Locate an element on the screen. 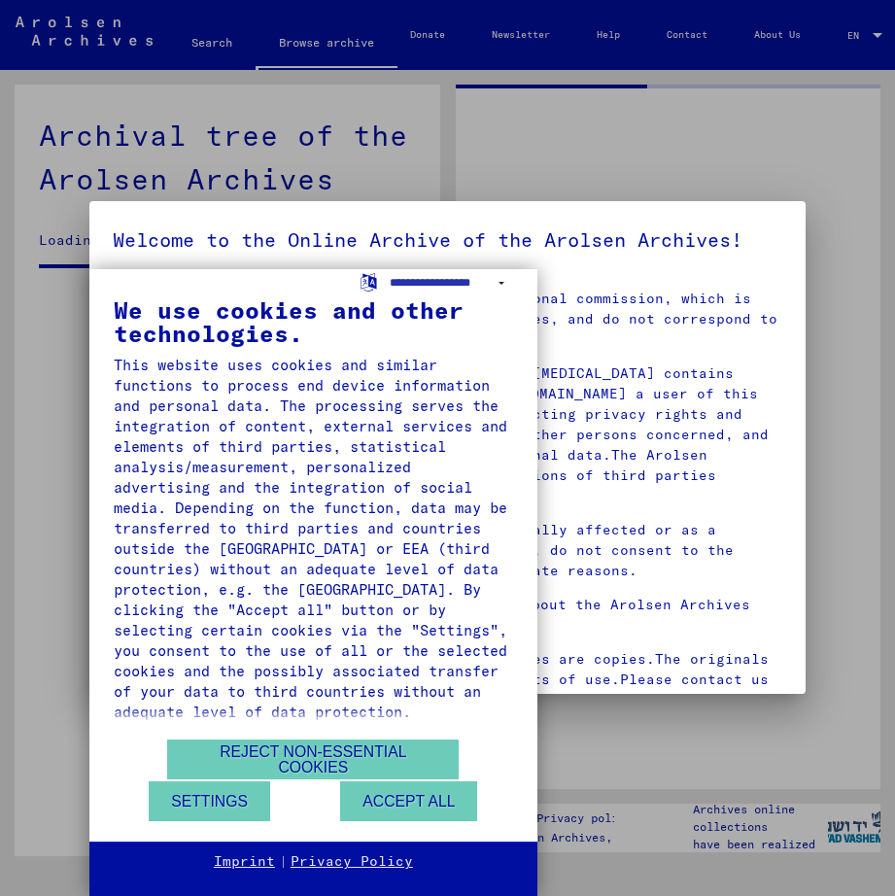  button: Settings is located at coordinates (209, 801).